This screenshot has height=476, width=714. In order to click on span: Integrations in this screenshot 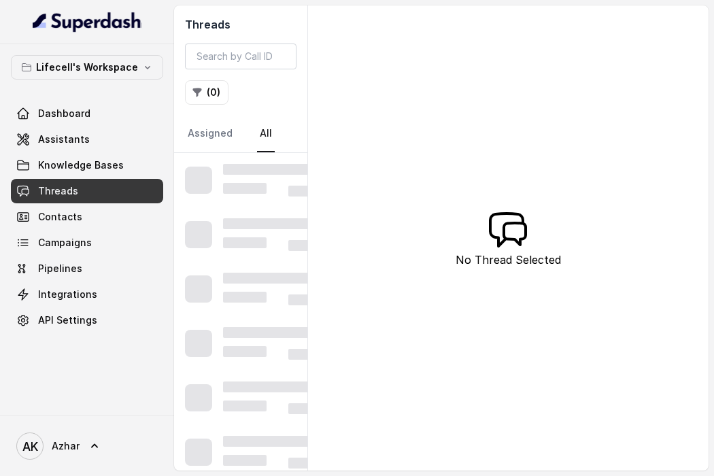, I will do `click(67, 294)`.